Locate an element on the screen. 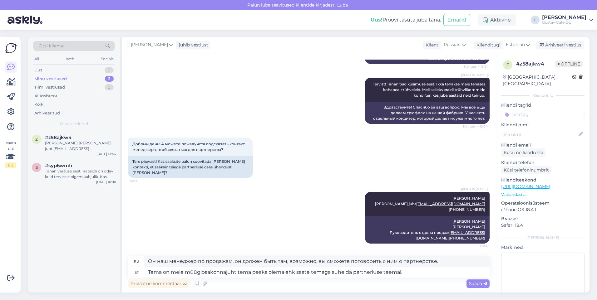 The height and width of the screenshot is (300, 597). p: Kliendi tag'id is located at coordinates (543, 105).